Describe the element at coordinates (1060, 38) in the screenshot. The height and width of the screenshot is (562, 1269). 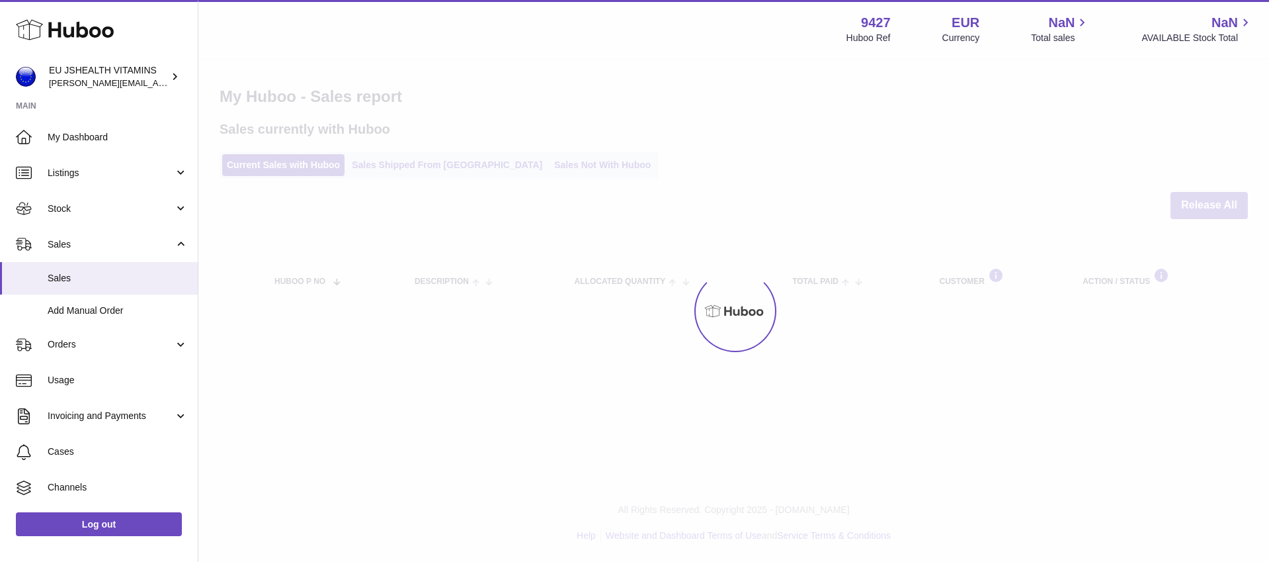
I see `span: Total sales` at that location.